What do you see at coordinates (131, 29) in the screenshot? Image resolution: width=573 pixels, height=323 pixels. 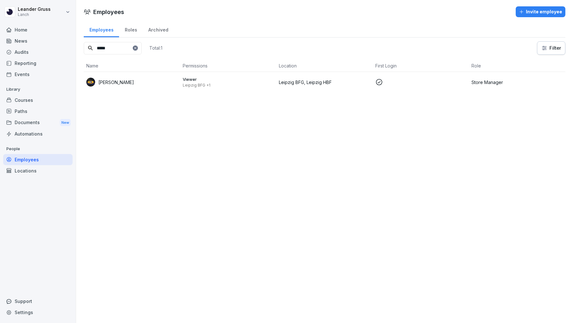 I see `a: Roles` at bounding box center [131, 29].